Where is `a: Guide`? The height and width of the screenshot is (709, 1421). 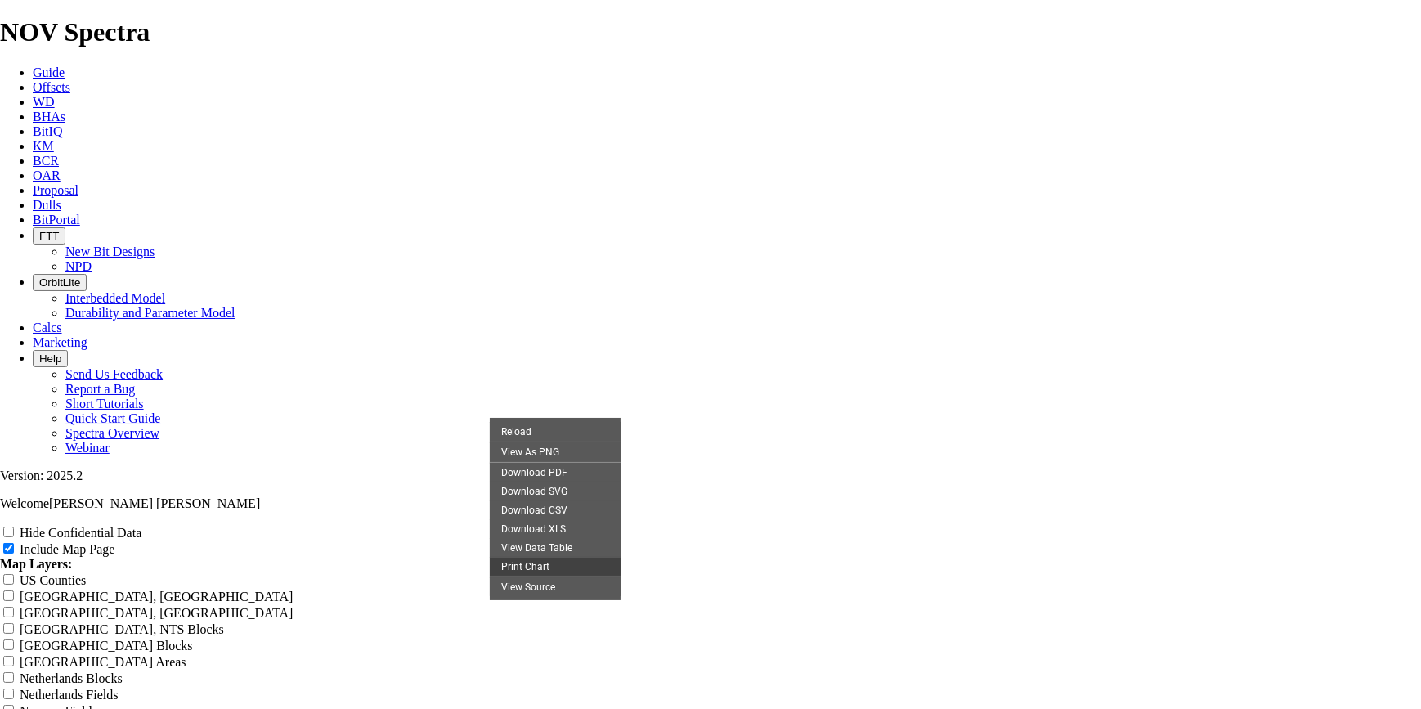 a: Guide is located at coordinates (48, 72).